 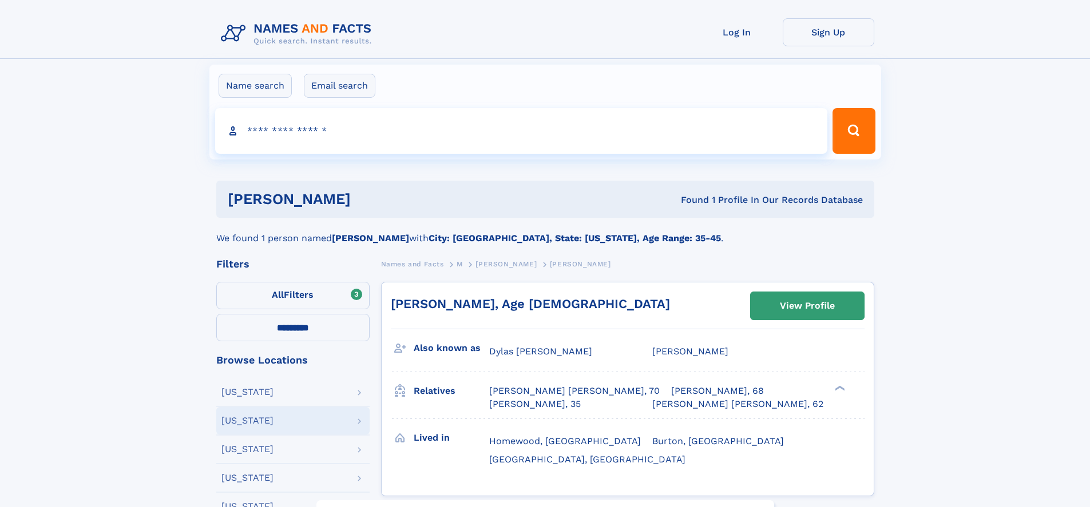 What do you see at coordinates (339, 86) in the screenshot?
I see `label: Email search` at bounding box center [339, 86].